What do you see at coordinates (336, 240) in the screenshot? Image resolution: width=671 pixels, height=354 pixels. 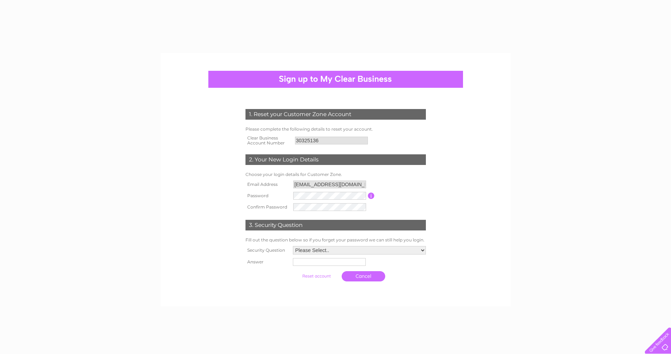 I see `td: Fill out the question below so if you forget your password we can still help you login.` at bounding box center [336, 240].